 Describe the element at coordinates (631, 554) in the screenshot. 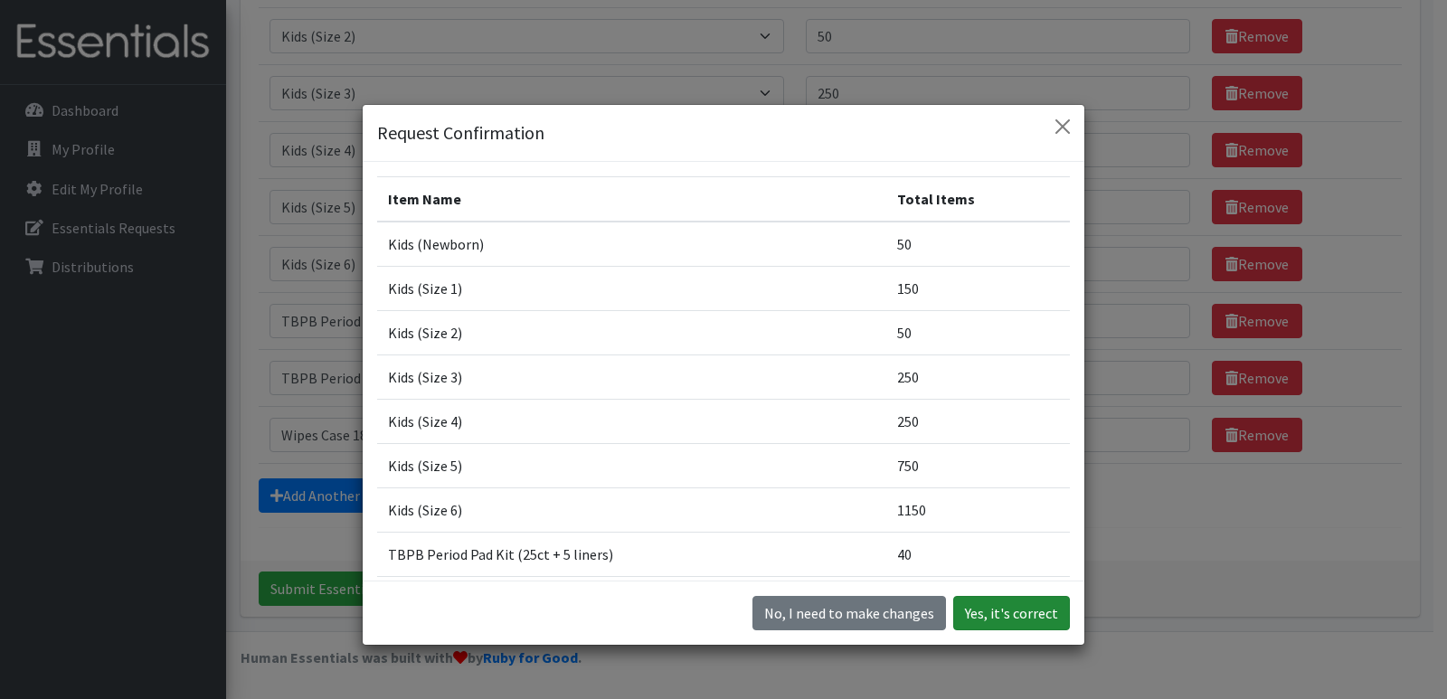

I see `td: TBPB Period Pad Kit (25ct + 5 liners)` at that location.